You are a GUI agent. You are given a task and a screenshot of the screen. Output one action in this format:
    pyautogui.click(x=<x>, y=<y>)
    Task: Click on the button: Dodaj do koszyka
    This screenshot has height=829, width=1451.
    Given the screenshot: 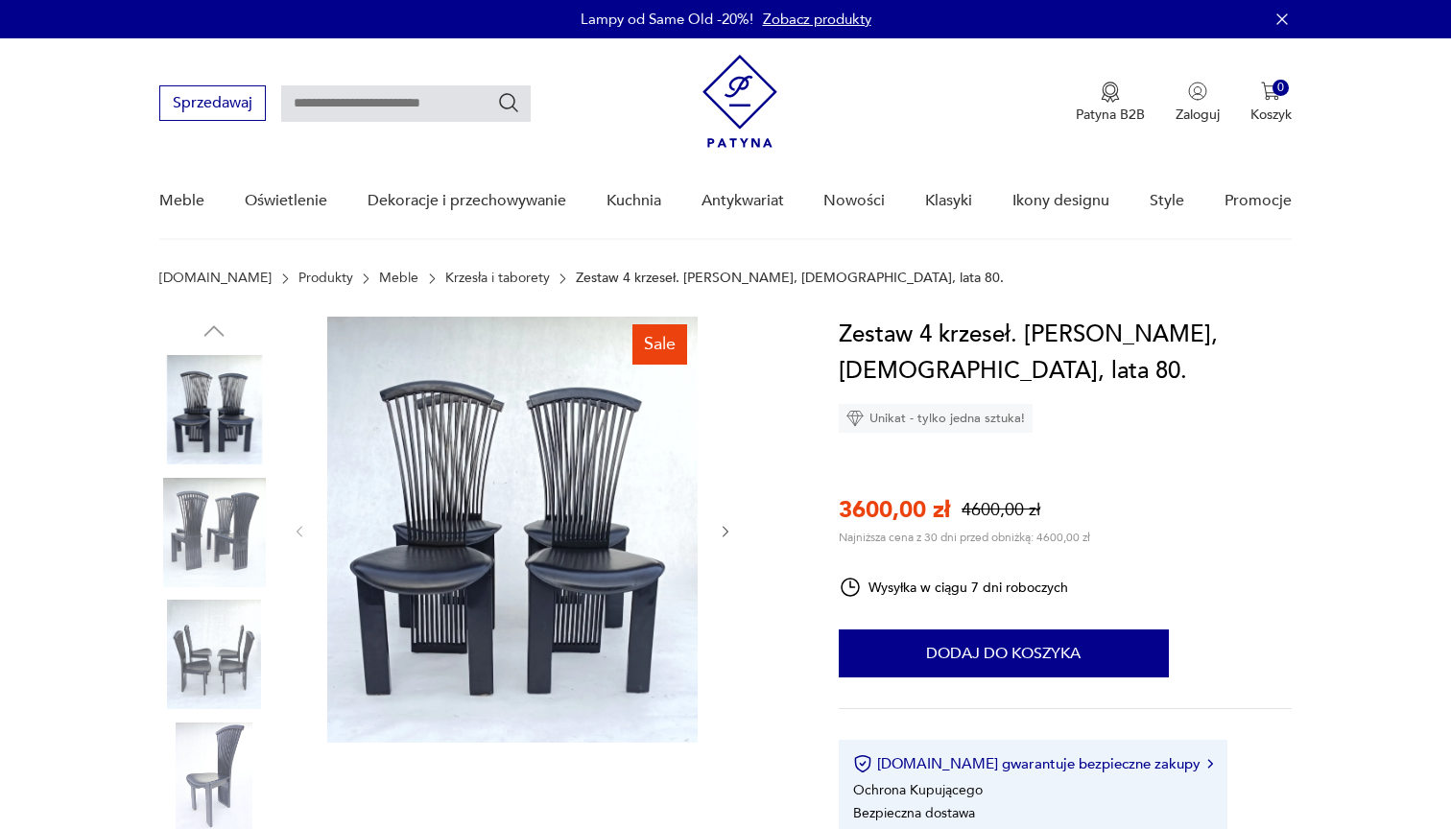 What is the action you would take?
    pyautogui.click(x=1004, y=654)
    